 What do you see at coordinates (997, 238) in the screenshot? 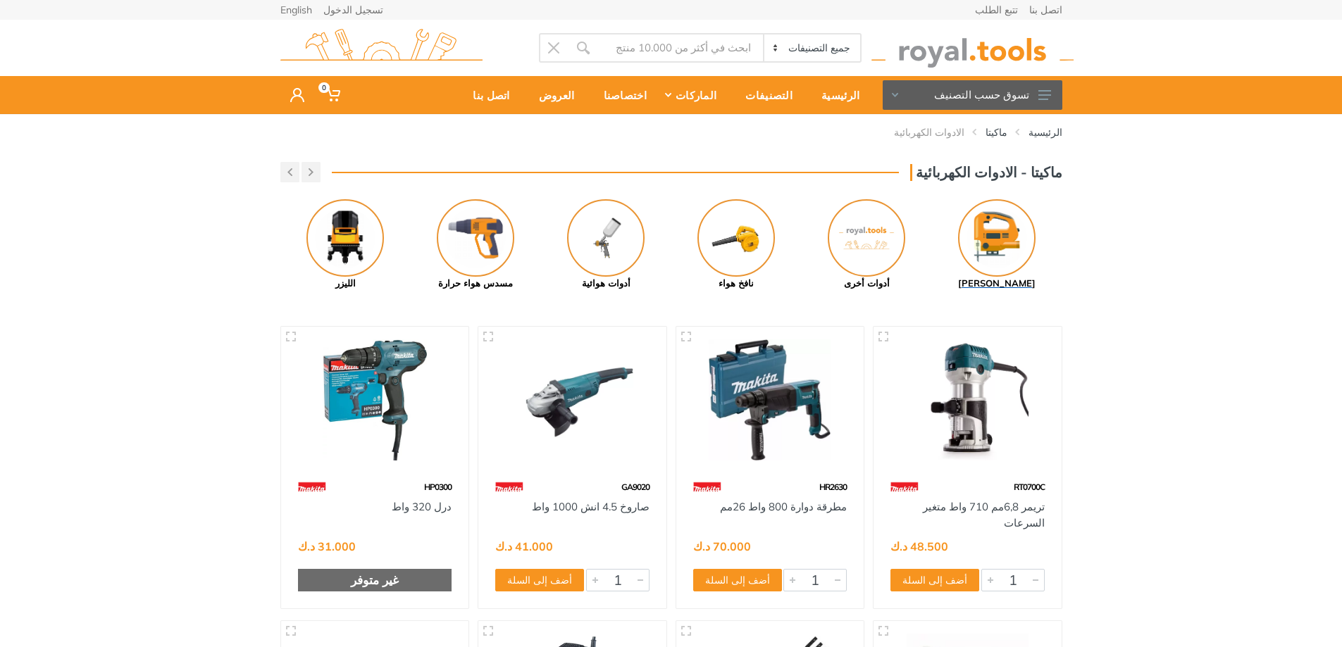
I see `img: Royal - منشار جيكسو` at bounding box center [997, 238].